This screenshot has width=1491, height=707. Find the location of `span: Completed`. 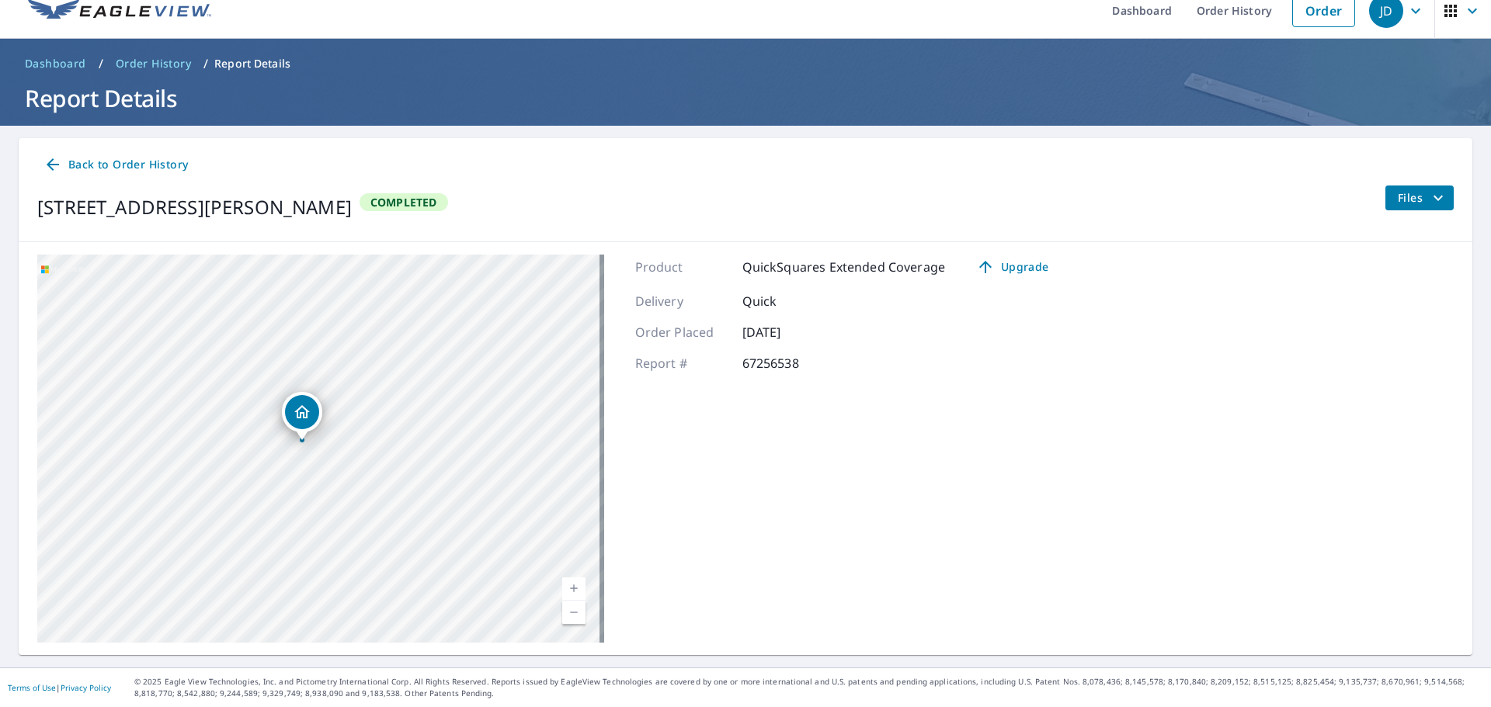

span: Completed is located at coordinates (404, 202).